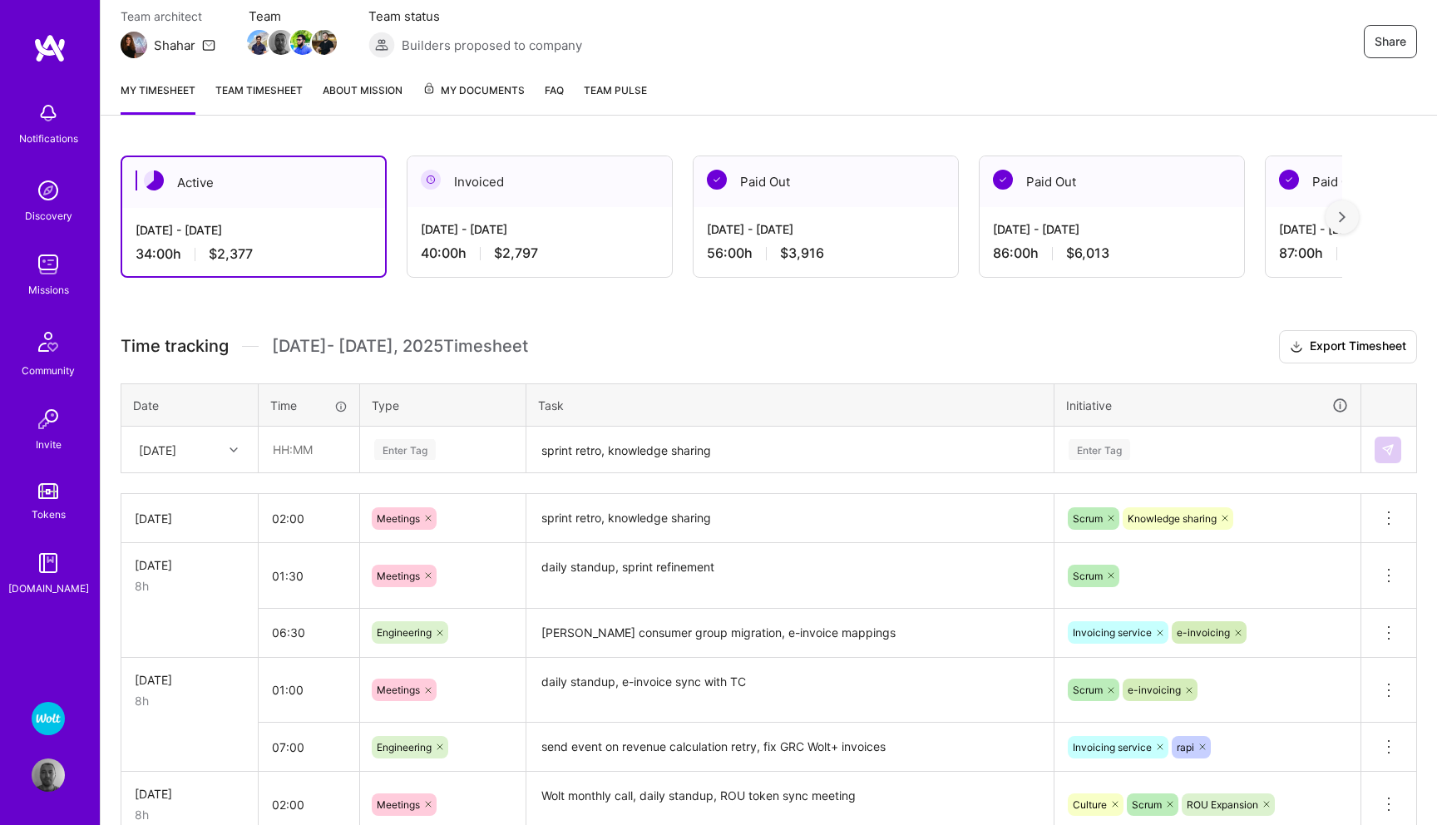 This screenshot has width=1437, height=825. What do you see at coordinates (234, 450) in the screenshot?
I see `i: icon Chevron` at bounding box center [234, 450].